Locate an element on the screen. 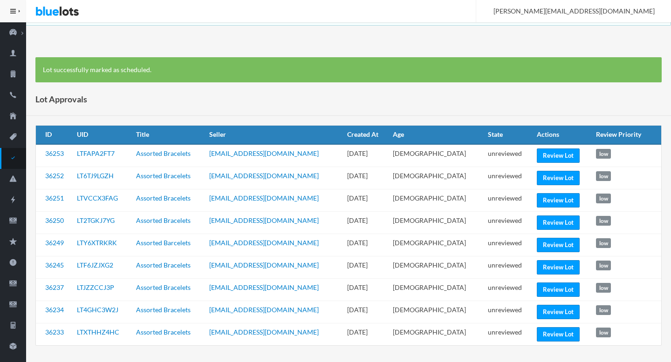  a: LTXTHHZ4HC is located at coordinates (98, 332).